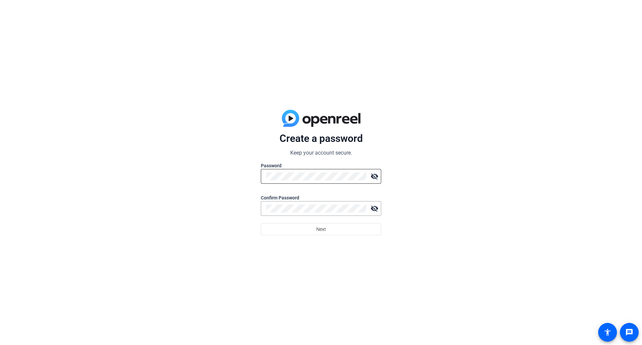 The image size is (642, 345). Describe the element at coordinates (321, 229) in the screenshot. I see `span: Next` at that location.